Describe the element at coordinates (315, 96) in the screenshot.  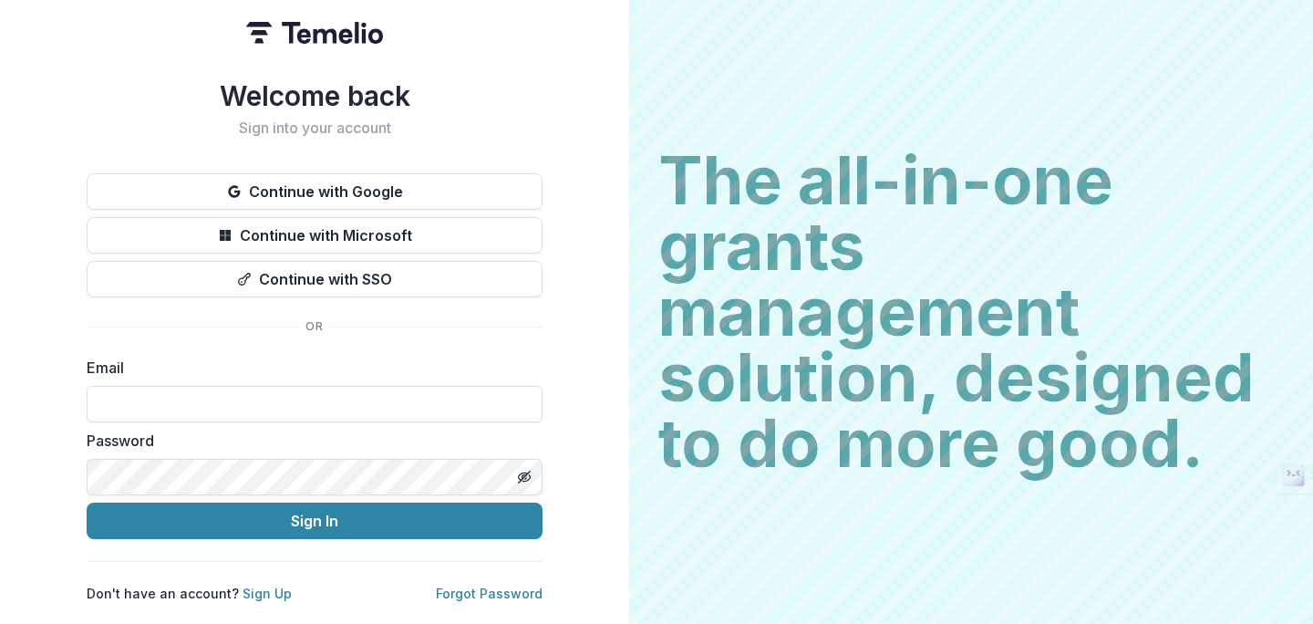
I see `h1: Welcome back` at that location.